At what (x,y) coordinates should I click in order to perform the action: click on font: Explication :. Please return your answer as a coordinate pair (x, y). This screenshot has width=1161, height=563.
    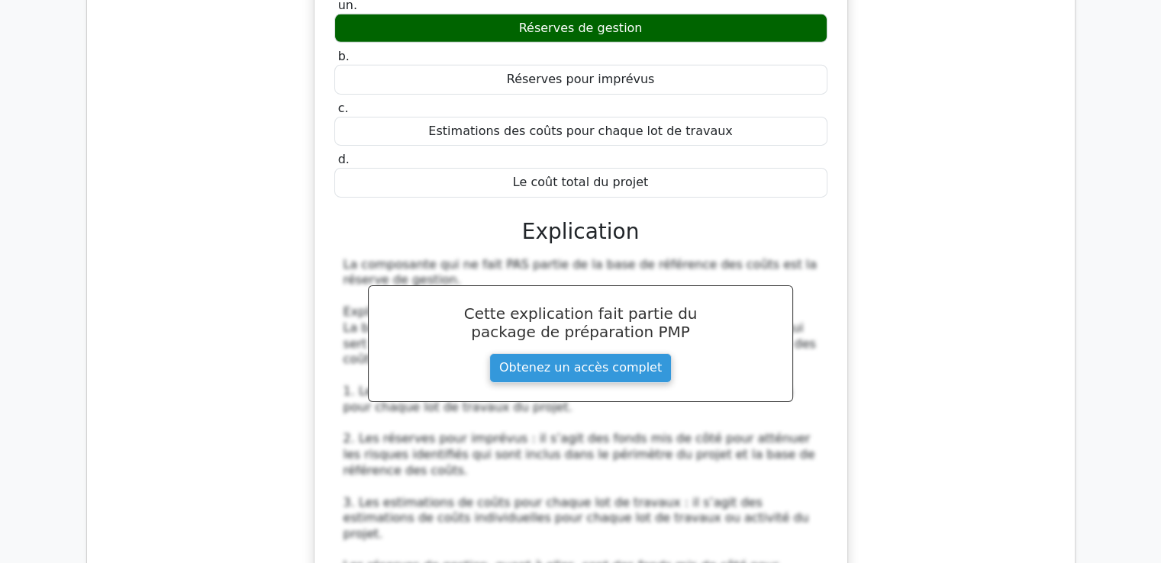
    Looking at the image, I should click on (381, 311).